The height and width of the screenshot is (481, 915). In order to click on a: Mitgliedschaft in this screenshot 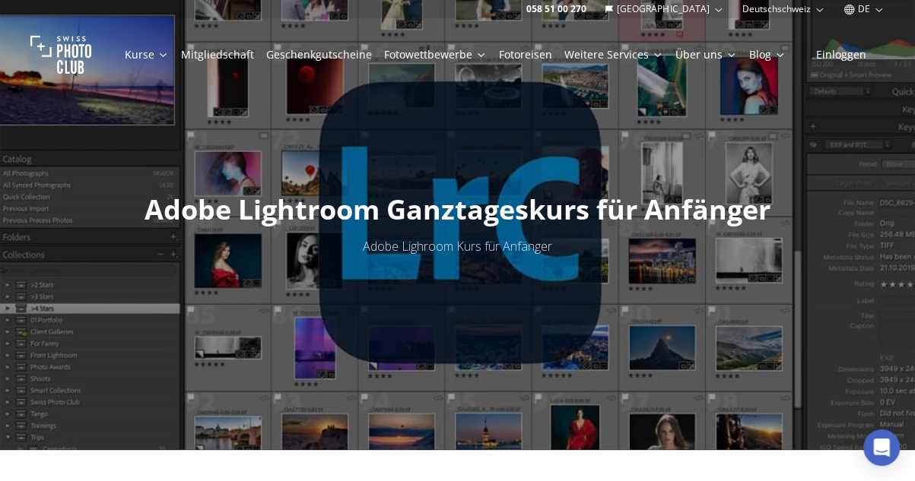, I will do `click(218, 55)`.